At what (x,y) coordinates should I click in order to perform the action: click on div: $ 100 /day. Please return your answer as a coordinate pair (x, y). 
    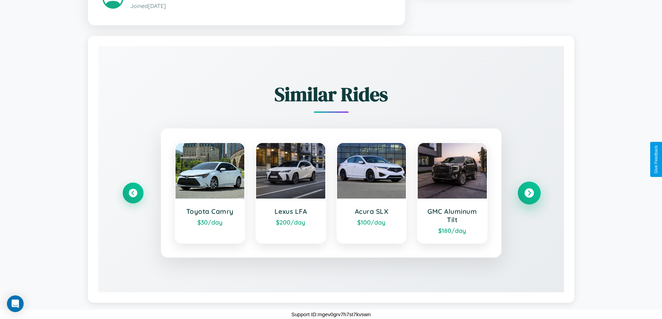
    Looking at the image, I should click on (371, 222).